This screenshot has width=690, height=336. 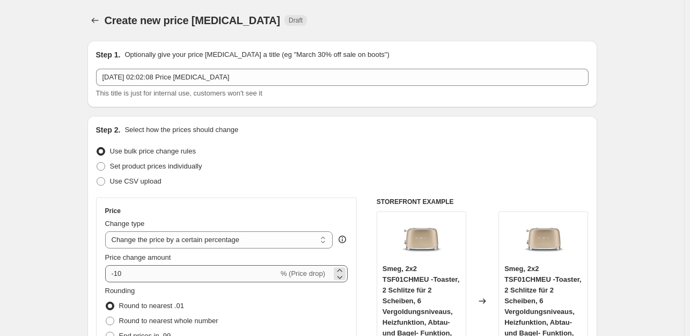 What do you see at coordinates (179, 93) in the screenshot?
I see `span: This title is just for internal use, customers won't see it` at bounding box center [179, 93].